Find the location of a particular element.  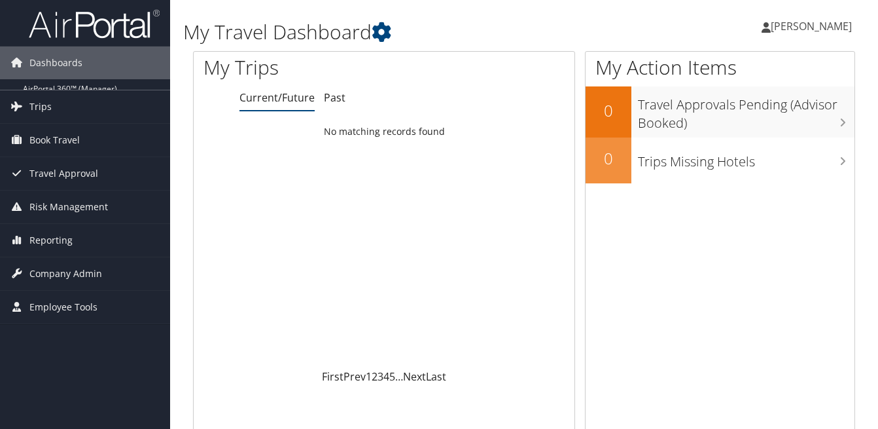

h3: Travel Approvals Pending (Advisor Booked) is located at coordinates (746, 111).